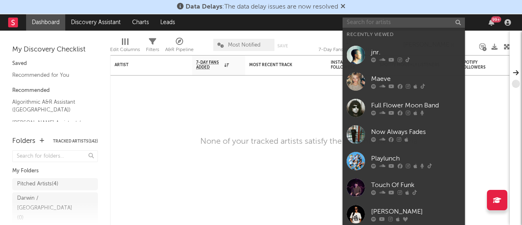 This screenshot has width=522, height=225. I want to click on input: Search for artists, so click(403, 22).